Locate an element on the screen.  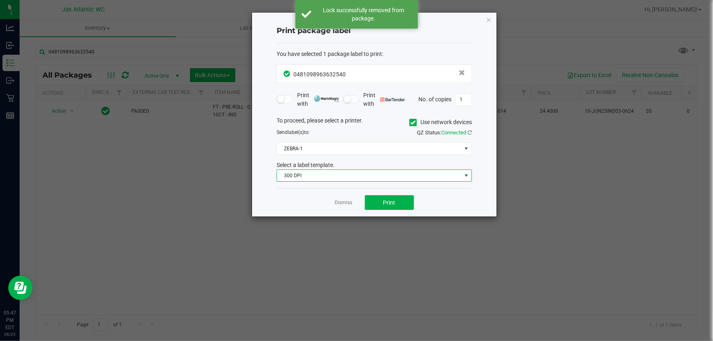
div: Lock successfully removed from package. is located at coordinates (364, 14).